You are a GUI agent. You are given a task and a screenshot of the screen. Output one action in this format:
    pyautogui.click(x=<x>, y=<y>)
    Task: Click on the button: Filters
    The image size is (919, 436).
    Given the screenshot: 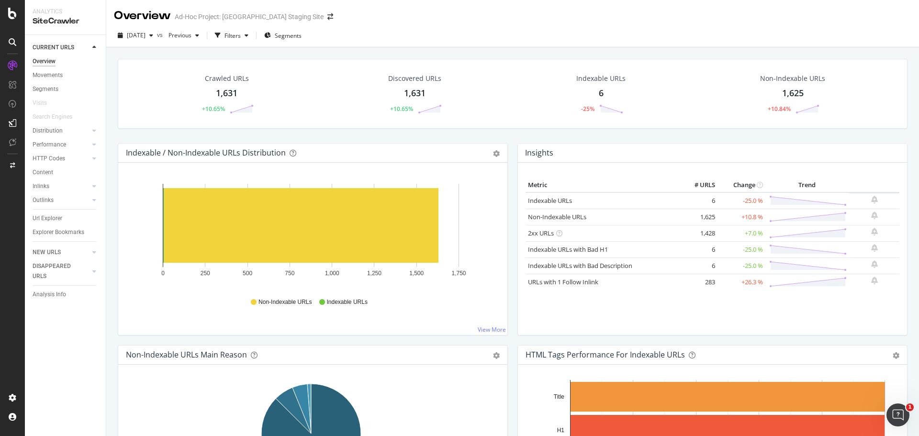 What is the action you would take?
    pyautogui.click(x=232, y=35)
    